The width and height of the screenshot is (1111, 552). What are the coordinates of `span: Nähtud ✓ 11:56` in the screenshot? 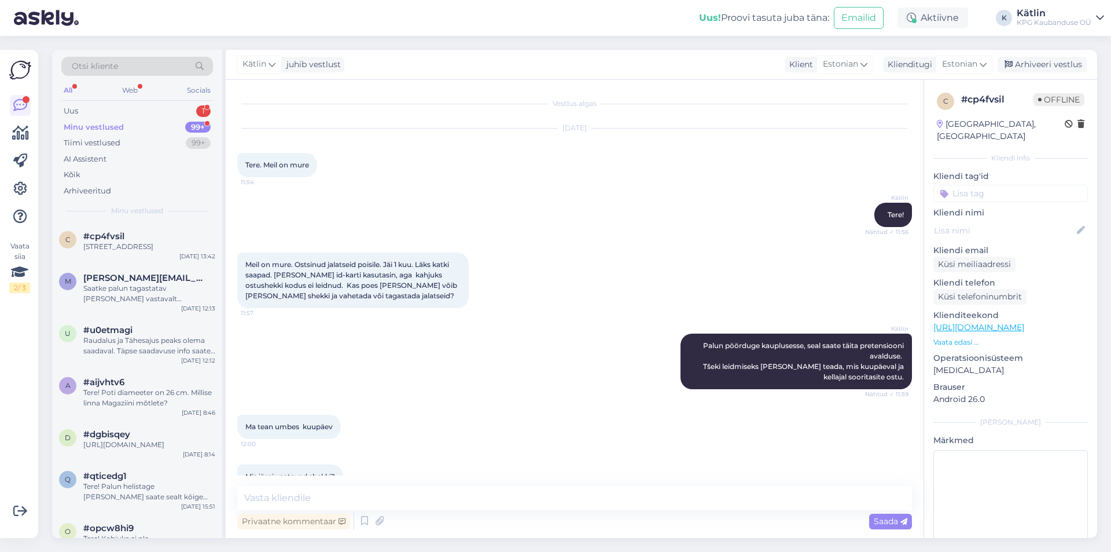 It's located at (887, 232).